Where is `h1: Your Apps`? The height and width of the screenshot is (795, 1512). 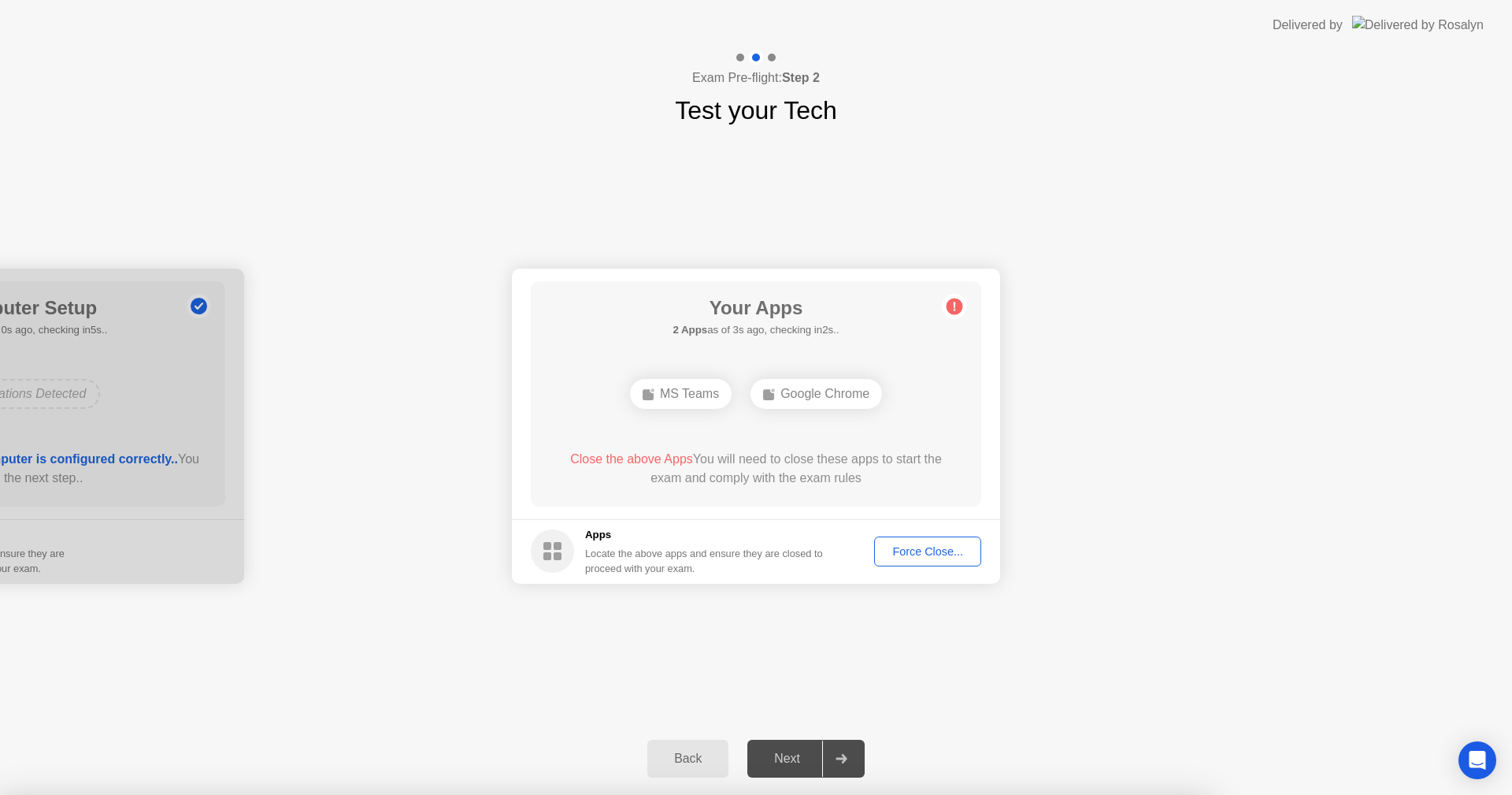
h1: Your Apps is located at coordinates (756, 308).